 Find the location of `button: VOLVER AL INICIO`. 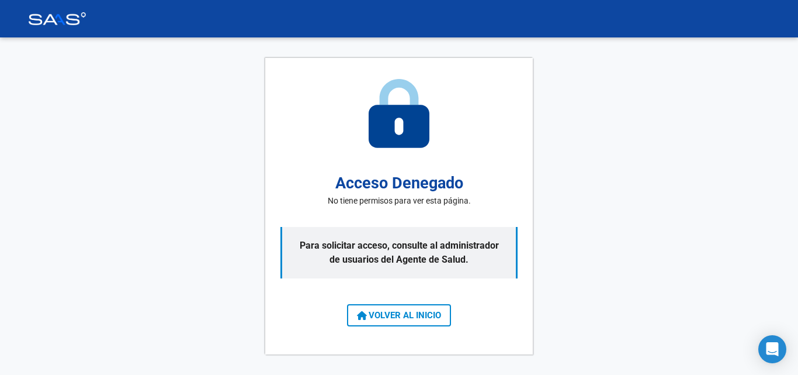

button: VOLVER AL INICIO is located at coordinates (399, 315).